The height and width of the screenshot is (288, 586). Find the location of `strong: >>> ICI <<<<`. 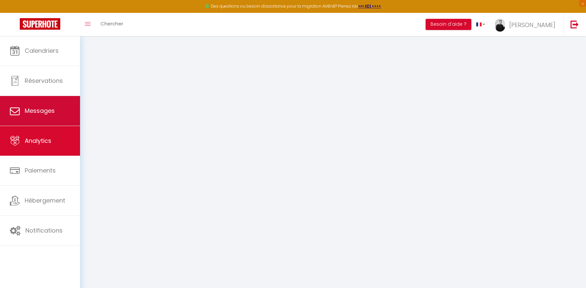

strong: >>> ICI <<<< is located at coordinates (370, 6).